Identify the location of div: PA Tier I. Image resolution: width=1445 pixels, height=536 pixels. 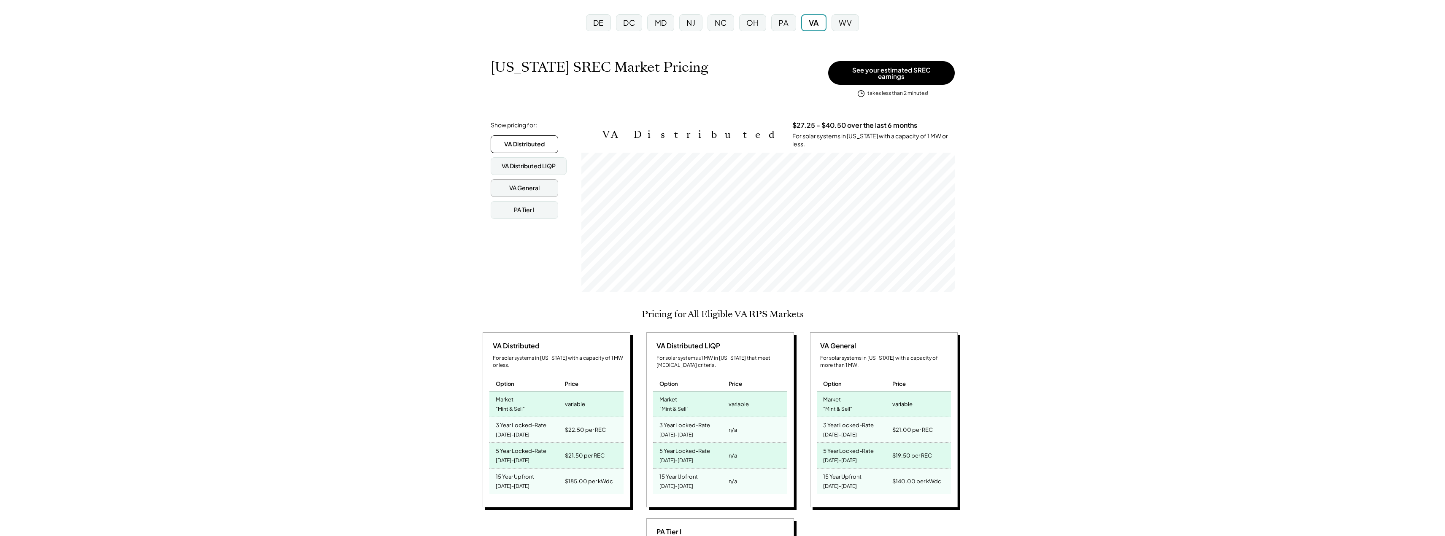
(524, 210).